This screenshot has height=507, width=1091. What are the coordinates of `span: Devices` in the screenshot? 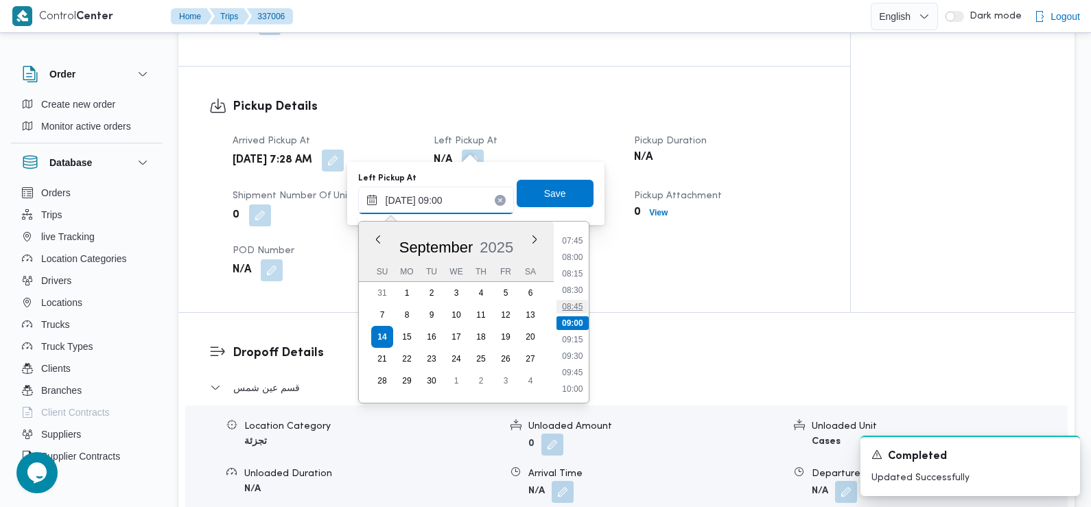 It's located at (58, 478).